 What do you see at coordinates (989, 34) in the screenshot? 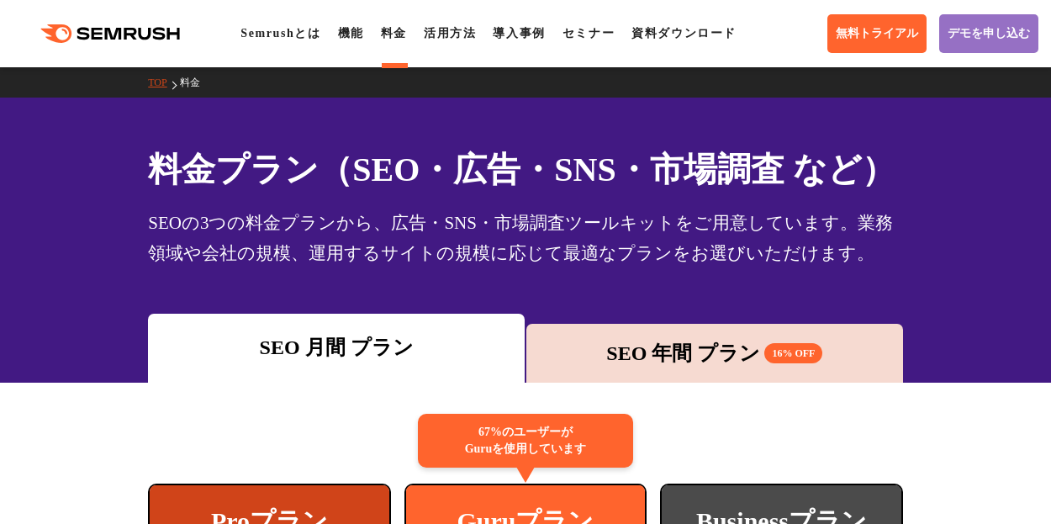
I see `a: デモを申し込む` at bounding box center [989, 34].